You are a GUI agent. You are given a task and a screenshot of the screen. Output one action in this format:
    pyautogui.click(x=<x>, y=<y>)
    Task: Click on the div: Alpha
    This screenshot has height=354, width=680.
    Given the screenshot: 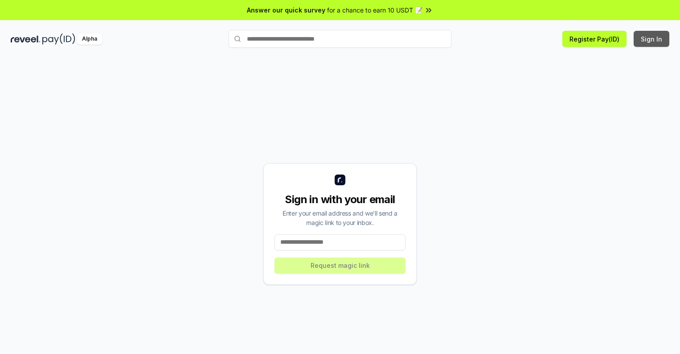 What is the action you would take?
    pyautogui.click(x=90, y=39)
    